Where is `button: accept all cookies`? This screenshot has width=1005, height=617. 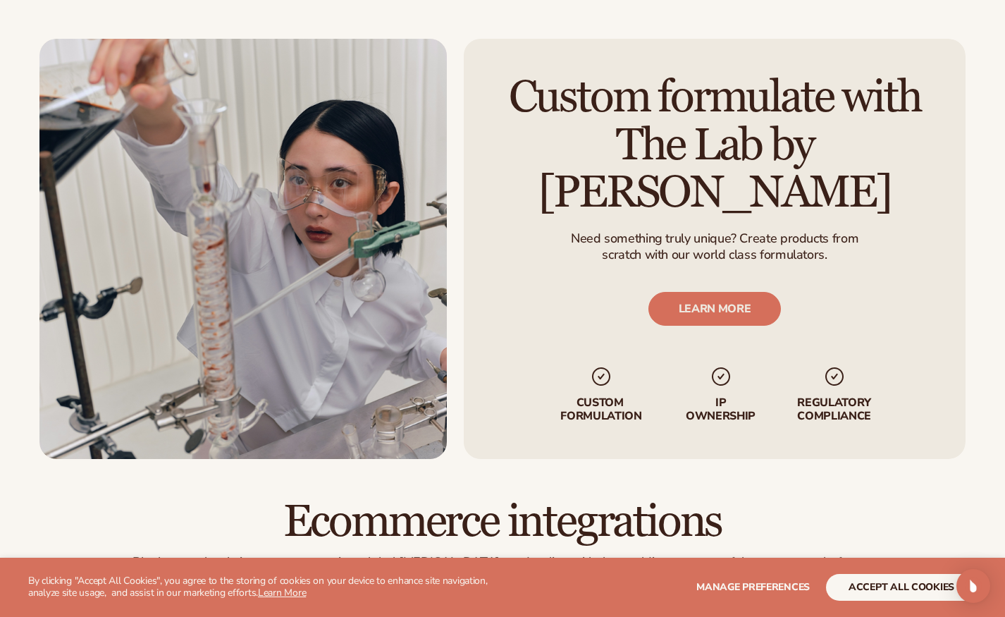 button: accept all cookies is located at coordinates (901, 587).